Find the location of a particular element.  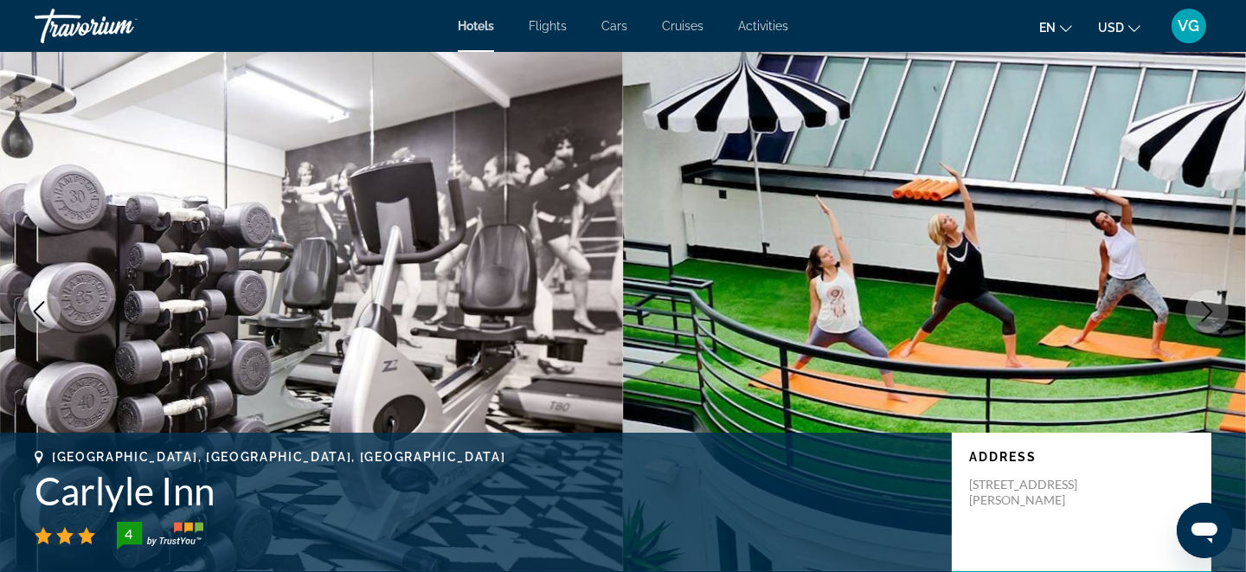

h1: Carlyle Inn is located at coordinates (484, 490).